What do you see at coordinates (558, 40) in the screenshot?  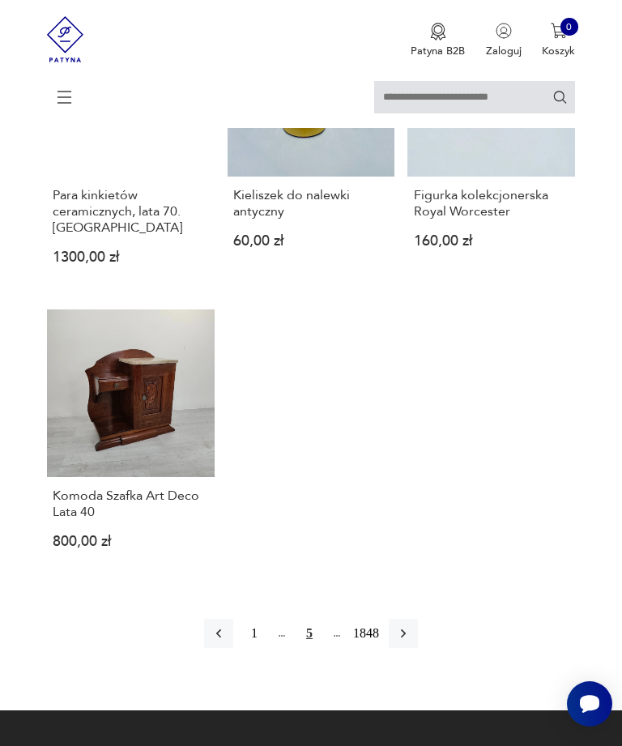 I see `button: 0Koszyk` at bounding box center [558, 40].